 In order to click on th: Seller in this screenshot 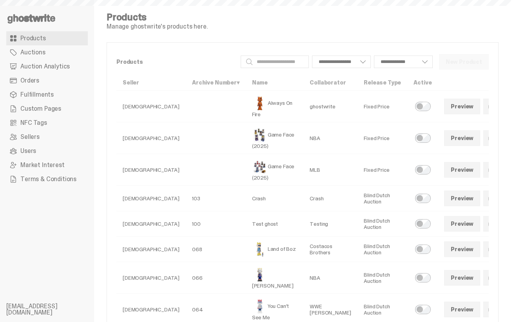, I will do `click(151, 83)`.